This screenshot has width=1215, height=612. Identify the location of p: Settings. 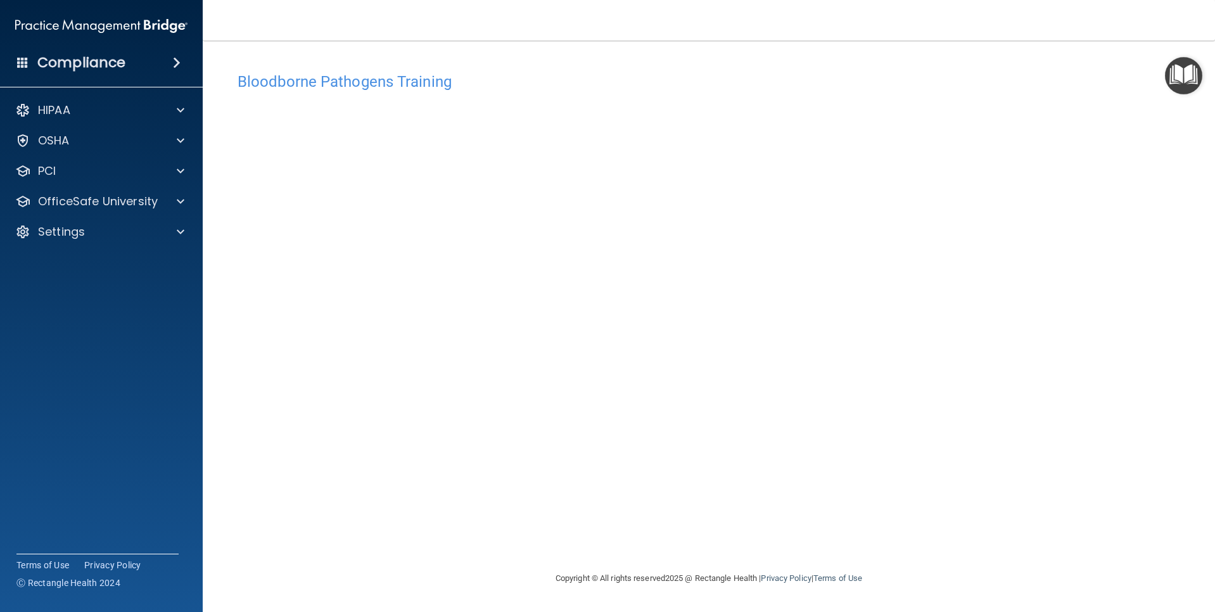
(61, 232).